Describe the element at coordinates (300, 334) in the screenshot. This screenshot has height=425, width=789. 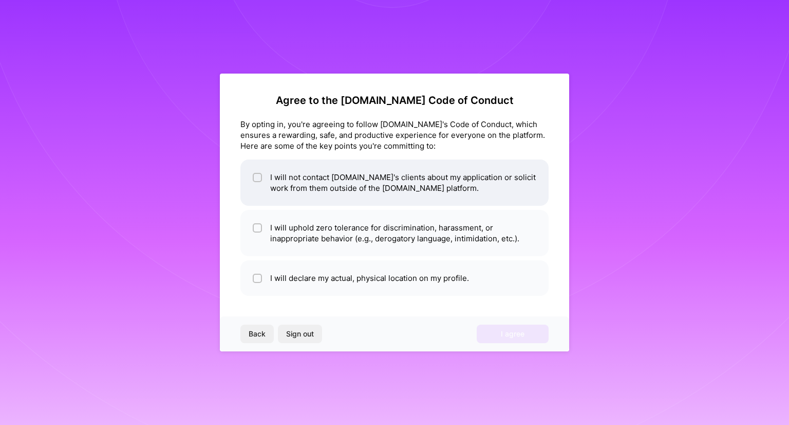
I see `span: Sign out` at that location.